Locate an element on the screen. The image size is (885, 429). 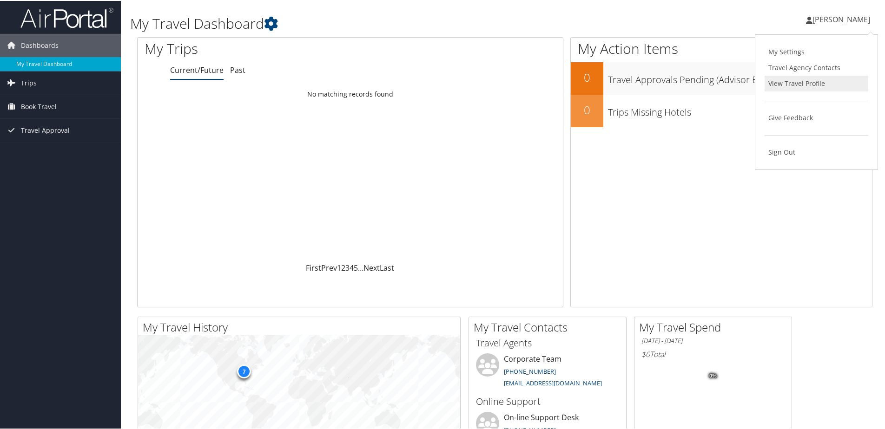
h1: My Action Items is located at coordinates (721, 48).